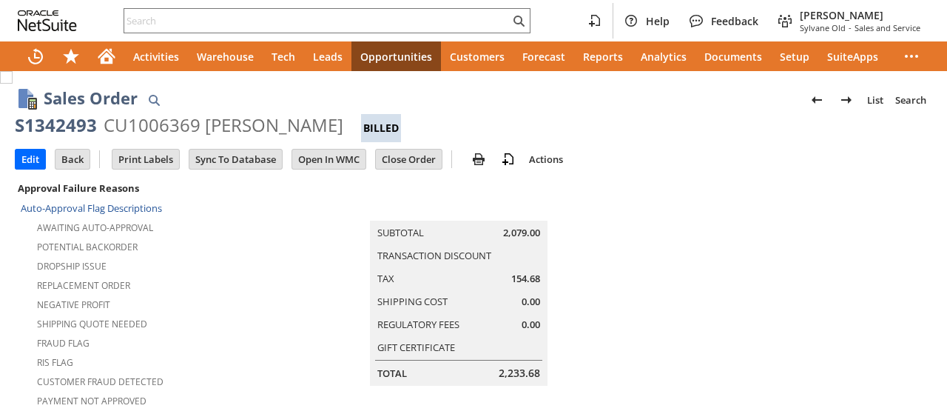 The height and width of the screenshot is (414, 947). What do you see at coordinates (73, 304) in the screenshot?
I see `a: Negative Profit` at bounding box center [73, 304].